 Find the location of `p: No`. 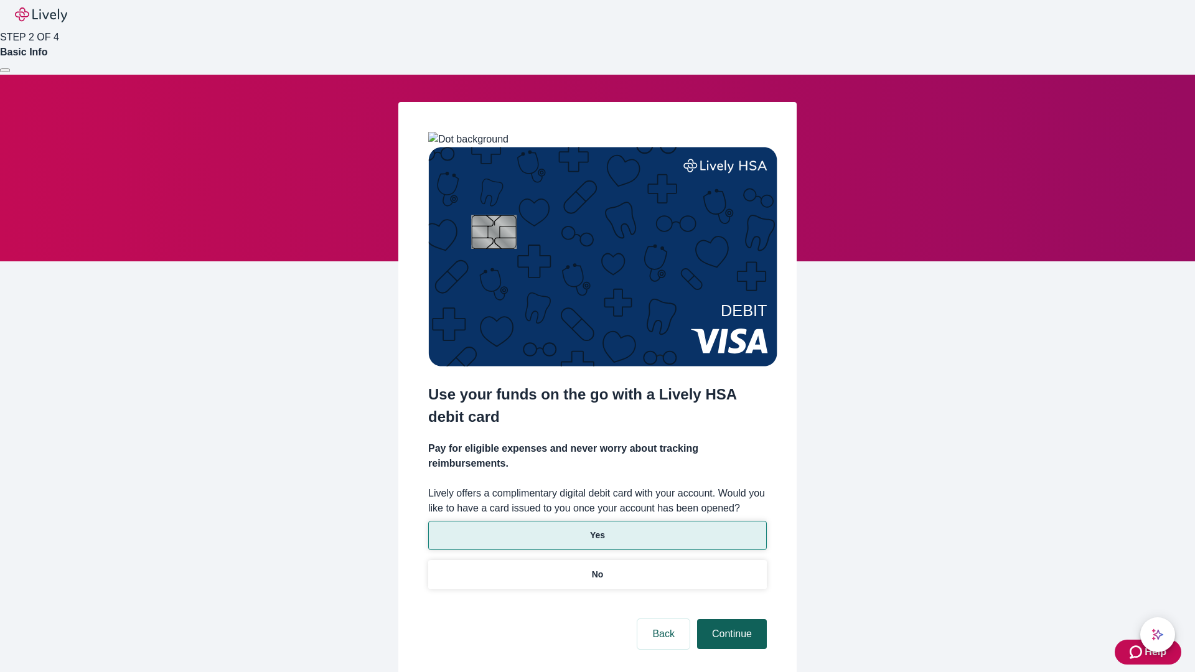

p: No is located at coordinates (597, 574).